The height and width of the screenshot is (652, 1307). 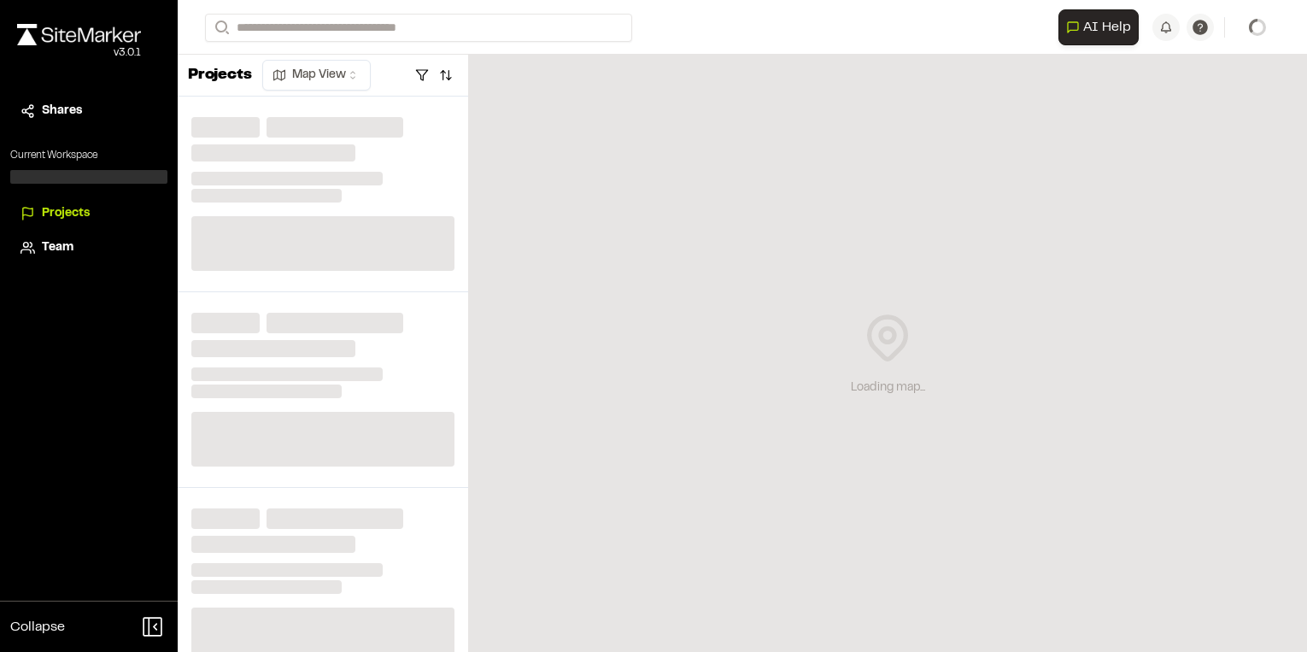 I want to click on span: Collapse, so click(x=38, y=627).